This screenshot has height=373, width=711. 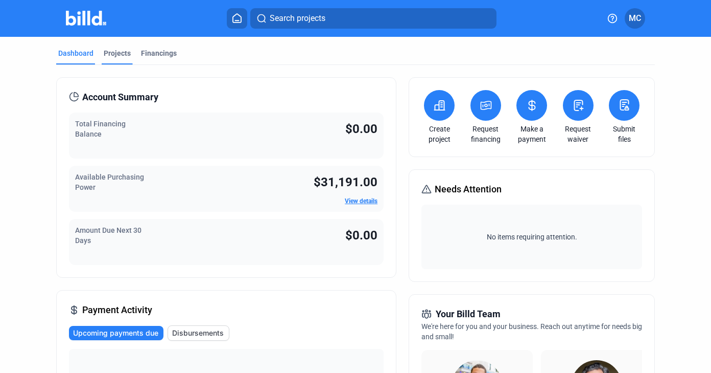 What do you see at coordinates (117, 310) in the screenshot?
I see `span: Payment Activity` at bounding box center [117, 310].